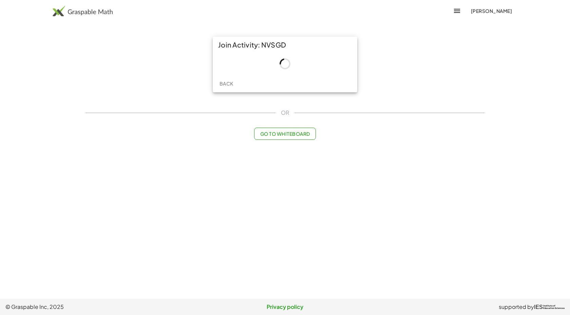  I want to click on a: Privacy policy, so click(285, 307).